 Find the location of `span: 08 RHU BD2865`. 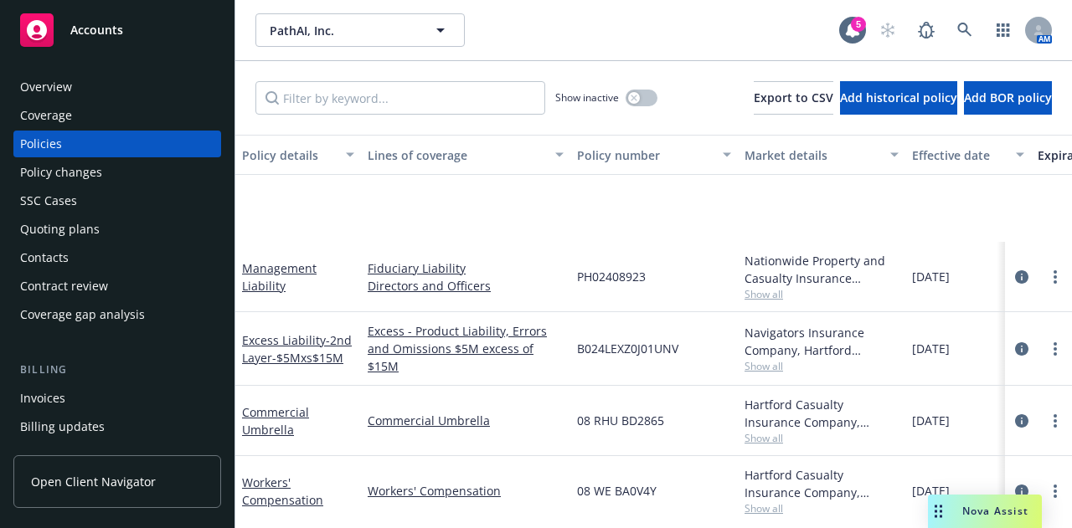

span: 08 RHU BD2865 is located at coordinates (621, 420).